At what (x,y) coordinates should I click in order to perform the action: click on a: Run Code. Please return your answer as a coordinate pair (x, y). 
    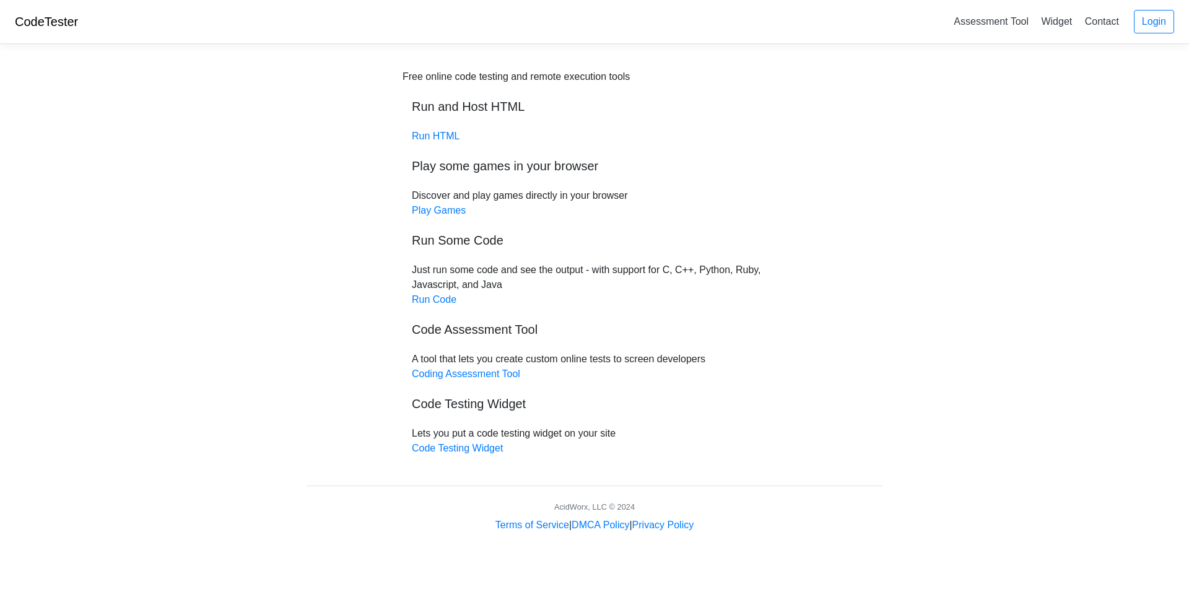
    Looking at the image, I should click on (434, 299).